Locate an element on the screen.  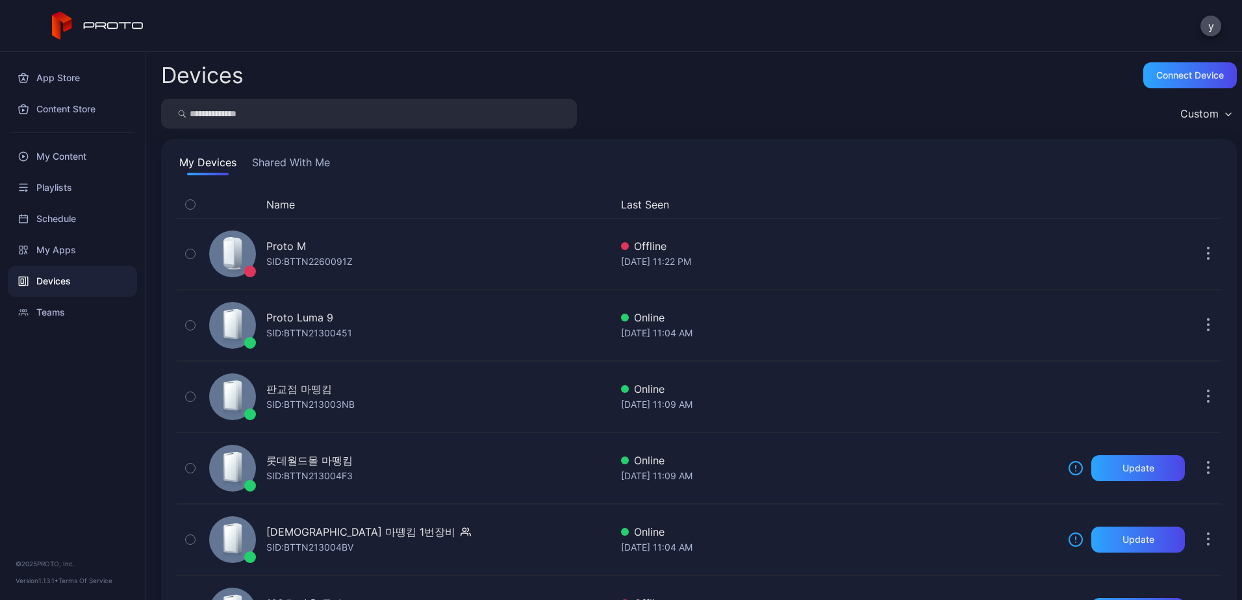
a: Playlists is located at coordinates (72, 188).